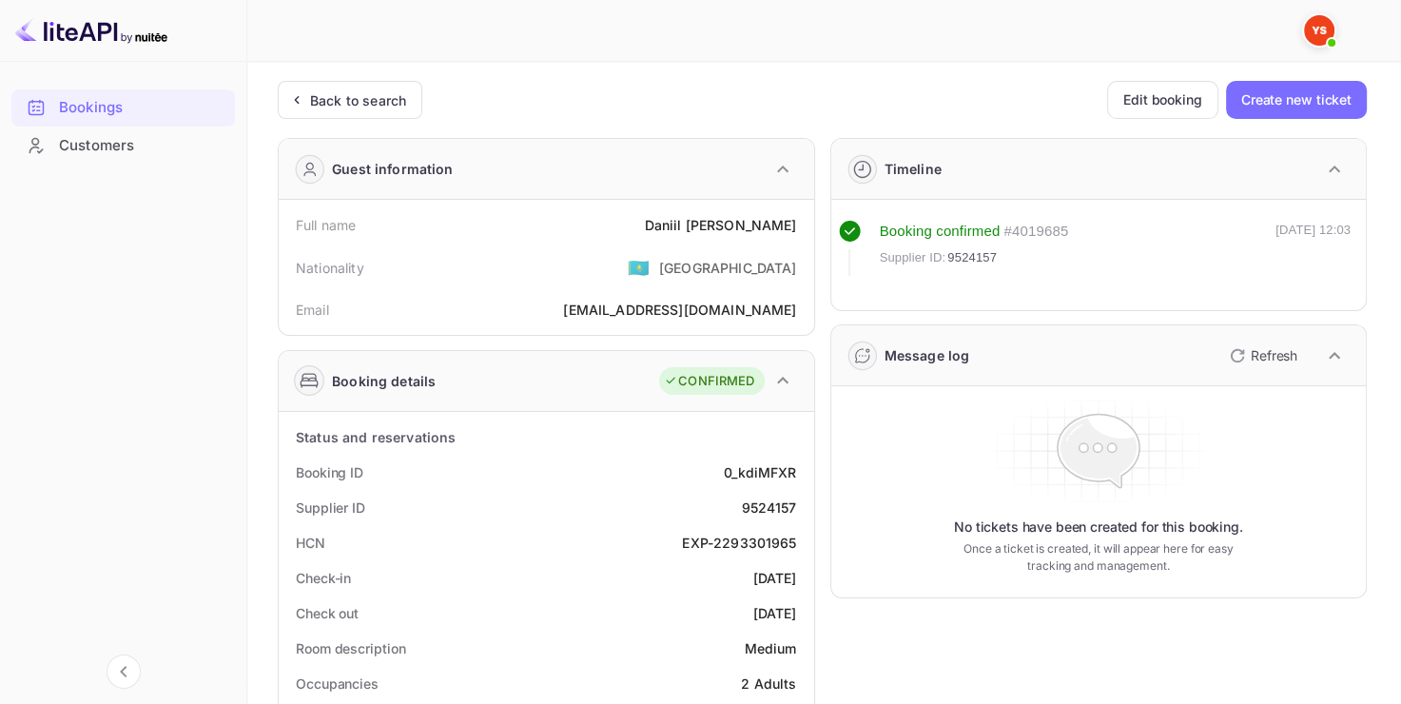 The height and width of the screenshot is (704, 1401). Describe the element at coordinates (123, 145) in the screenshot. I see `a: Customers` at that location.